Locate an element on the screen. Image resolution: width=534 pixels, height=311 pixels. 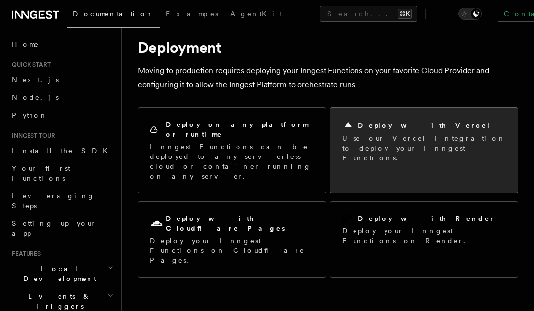
a: Leveraging Steps is located at coordinates (61, 201).